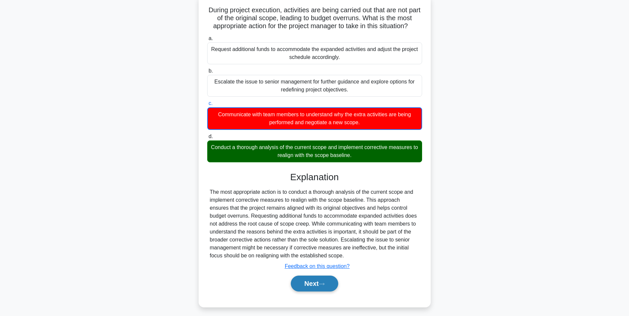  I want to click on h5: During project execution, activities are being carried out that are not part of the original scop..., so click(314, 18).